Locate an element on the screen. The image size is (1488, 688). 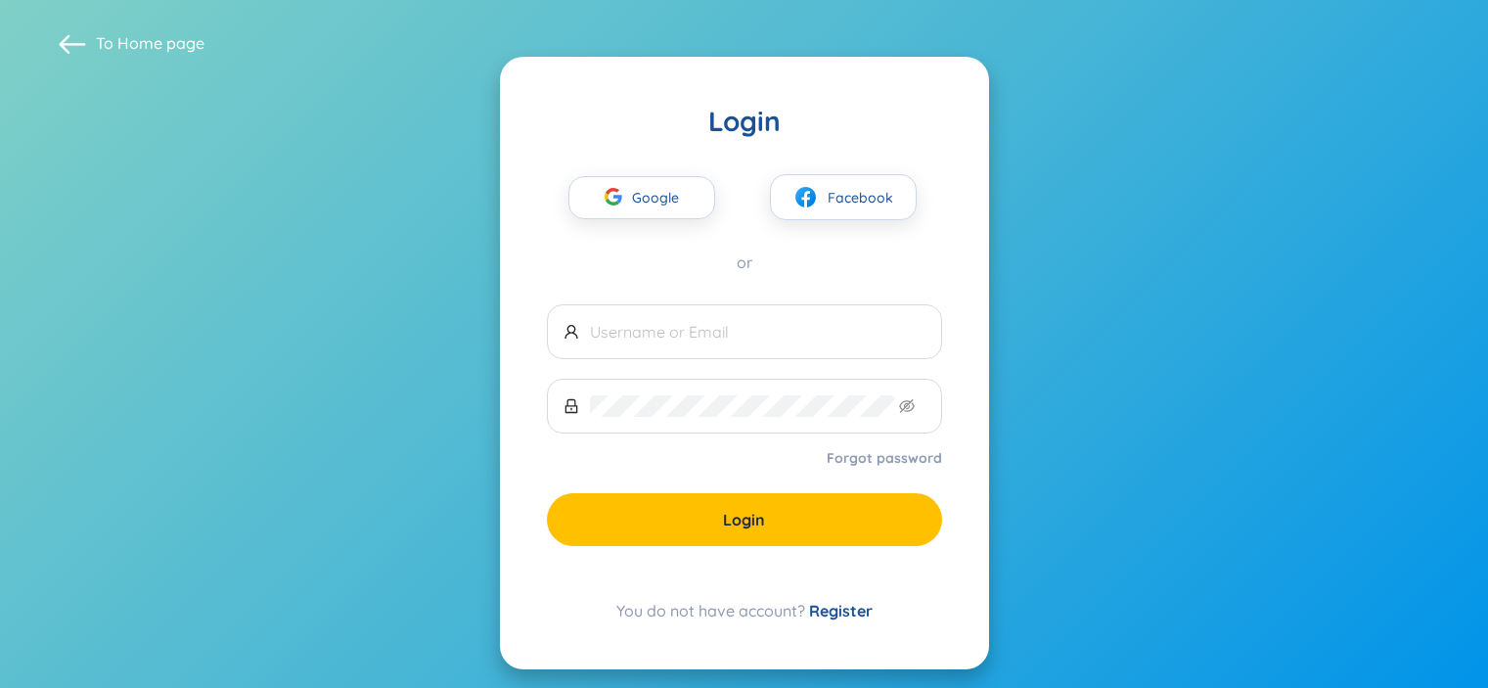
button: Login is located at coordinates (744, 519).